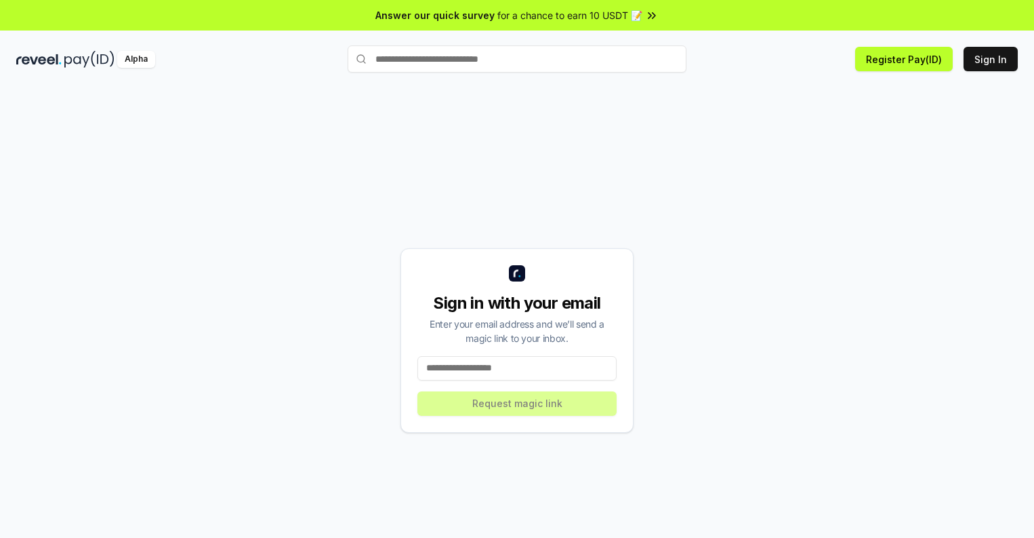 This screenshot has height=538, width=1034. What do you see at coordinates (904, 59) in the screenshot?
I see `button: Register Pay(ID)` at bounding box center [904, 59].